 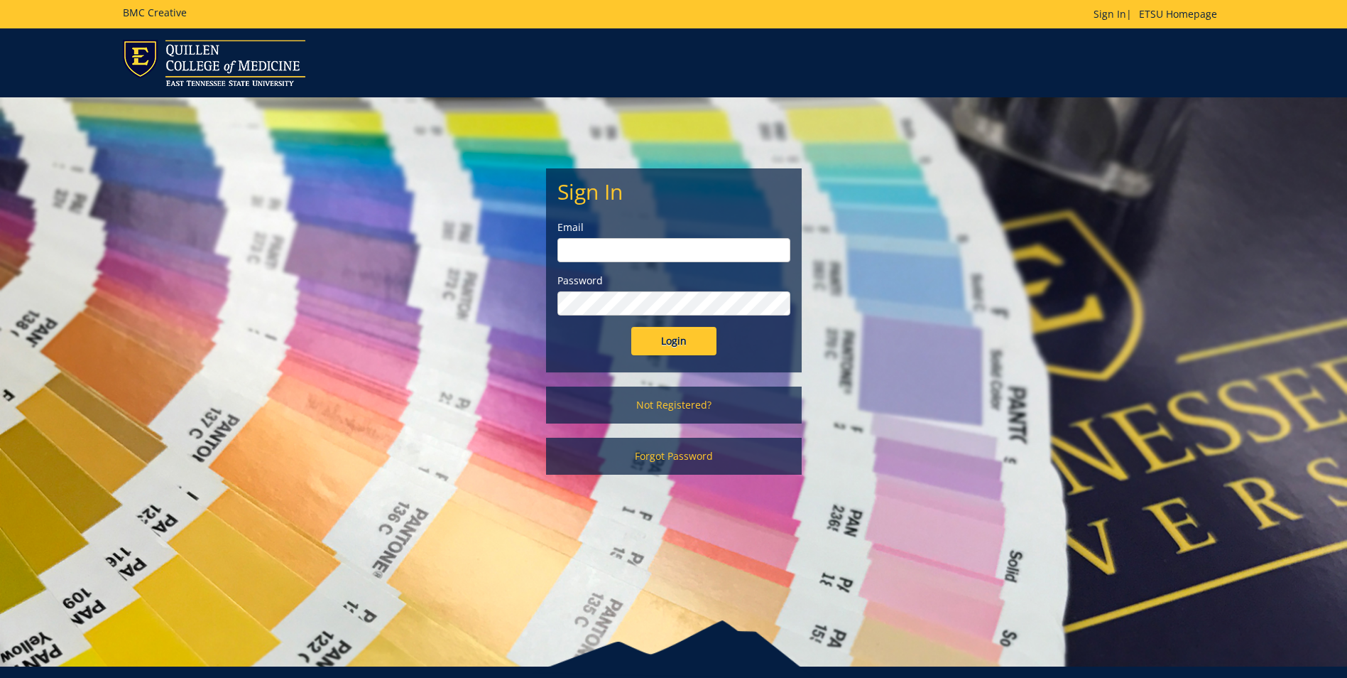 I want to click on a: Not Registered?, so click(x=674, y=405).